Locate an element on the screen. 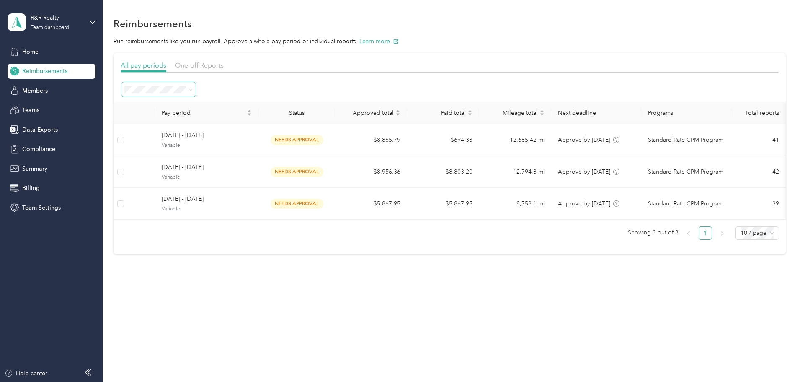  td: 12,794.8 mi is located at coordinates (515, 172).